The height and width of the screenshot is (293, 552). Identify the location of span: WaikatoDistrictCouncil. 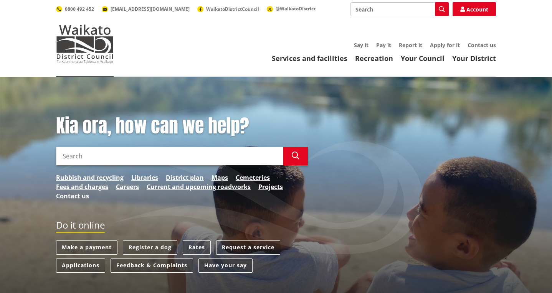
(233, 9).